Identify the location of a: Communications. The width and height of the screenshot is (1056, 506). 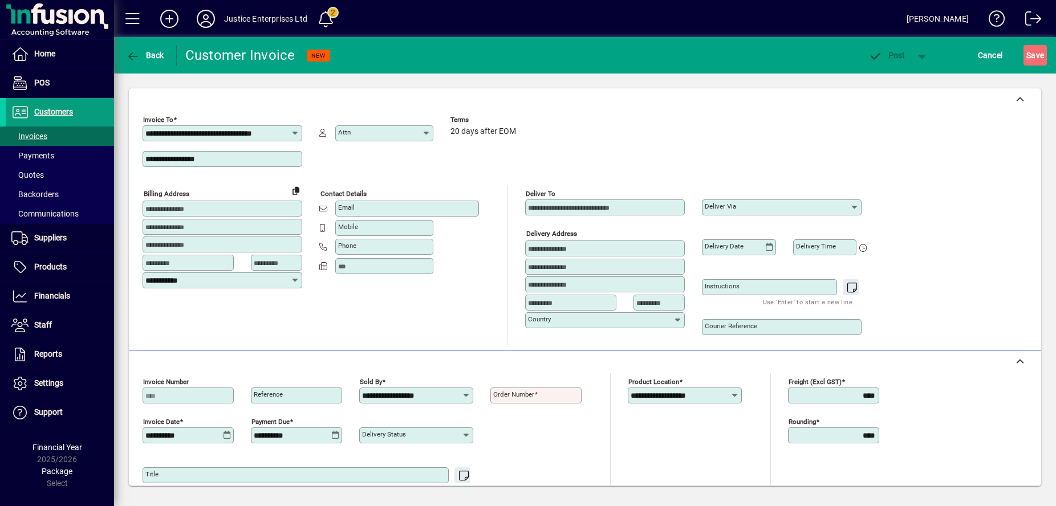
(60, 214).